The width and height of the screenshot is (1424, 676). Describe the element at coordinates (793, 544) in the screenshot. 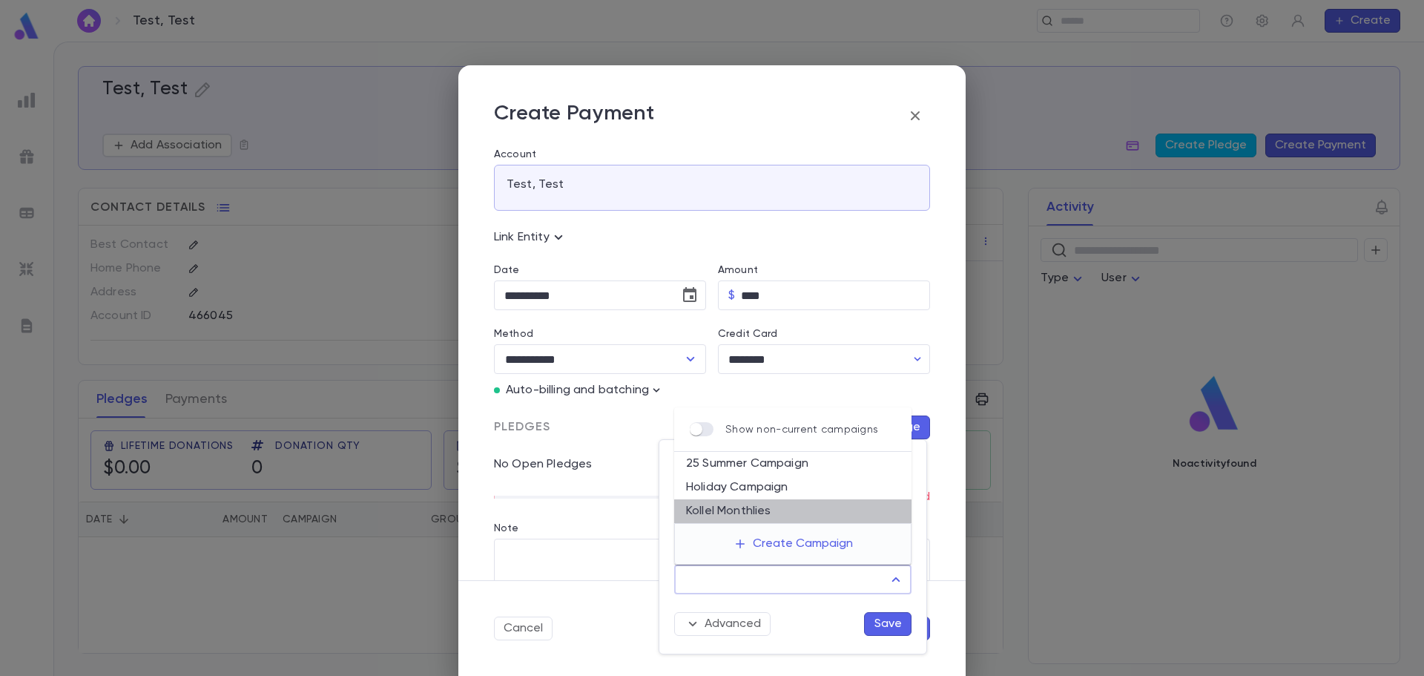

I see `button: Create Campaign` at that location.